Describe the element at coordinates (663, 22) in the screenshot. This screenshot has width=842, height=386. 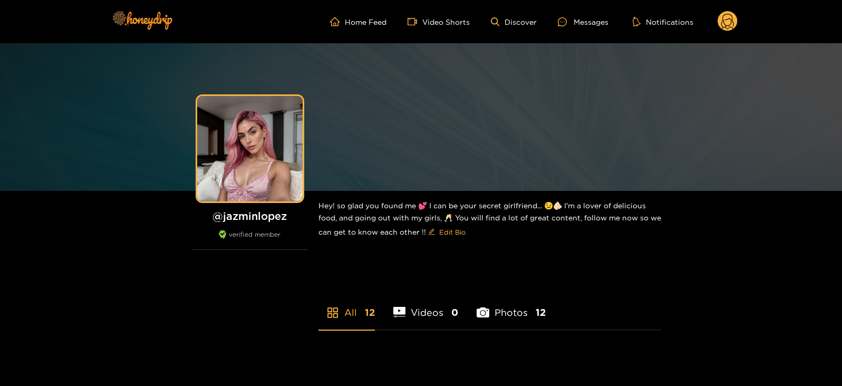
I see `button: Notifications` at that location.